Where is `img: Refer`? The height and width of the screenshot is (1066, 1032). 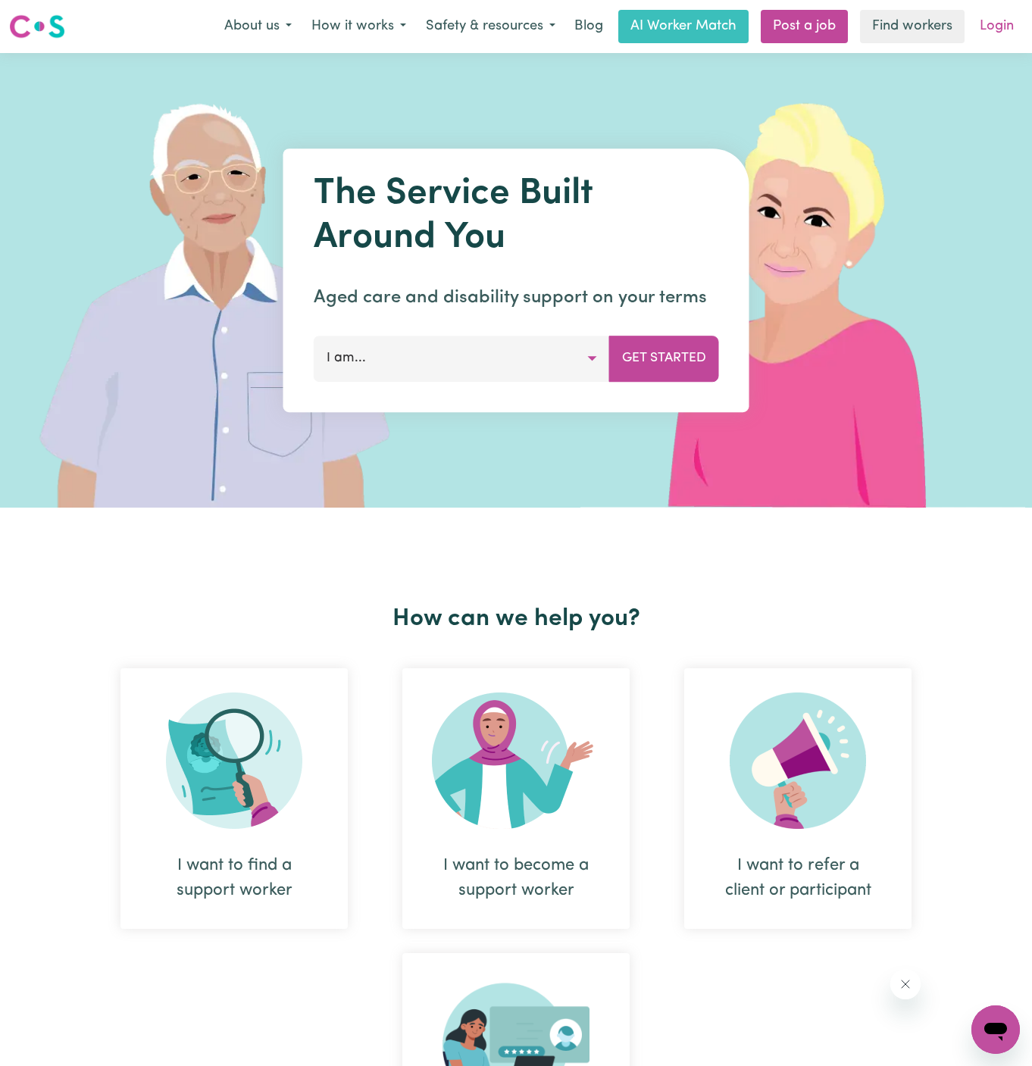 img: Refer is located at coordinates (798, 761).